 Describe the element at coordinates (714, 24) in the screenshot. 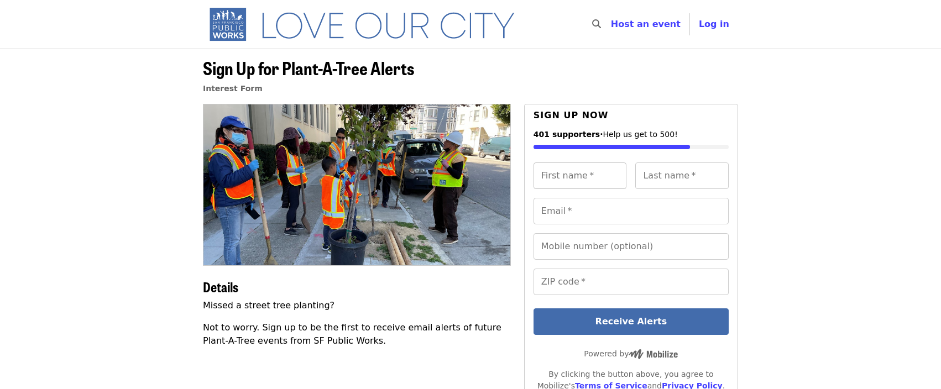

I see `button: Log in` at that location.